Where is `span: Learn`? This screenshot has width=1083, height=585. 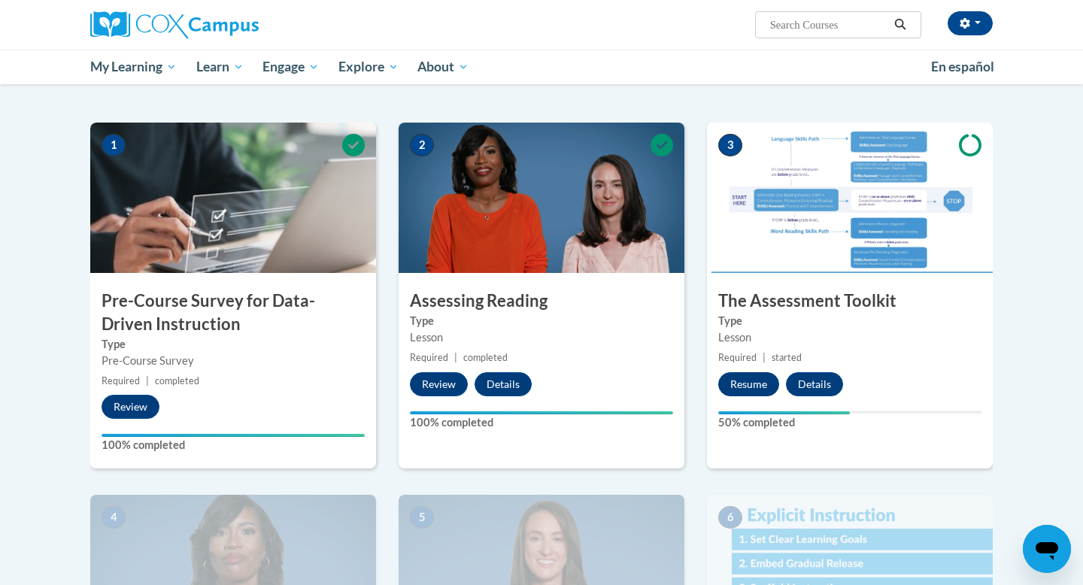 span: Learn is located at coordinates (220, 67).